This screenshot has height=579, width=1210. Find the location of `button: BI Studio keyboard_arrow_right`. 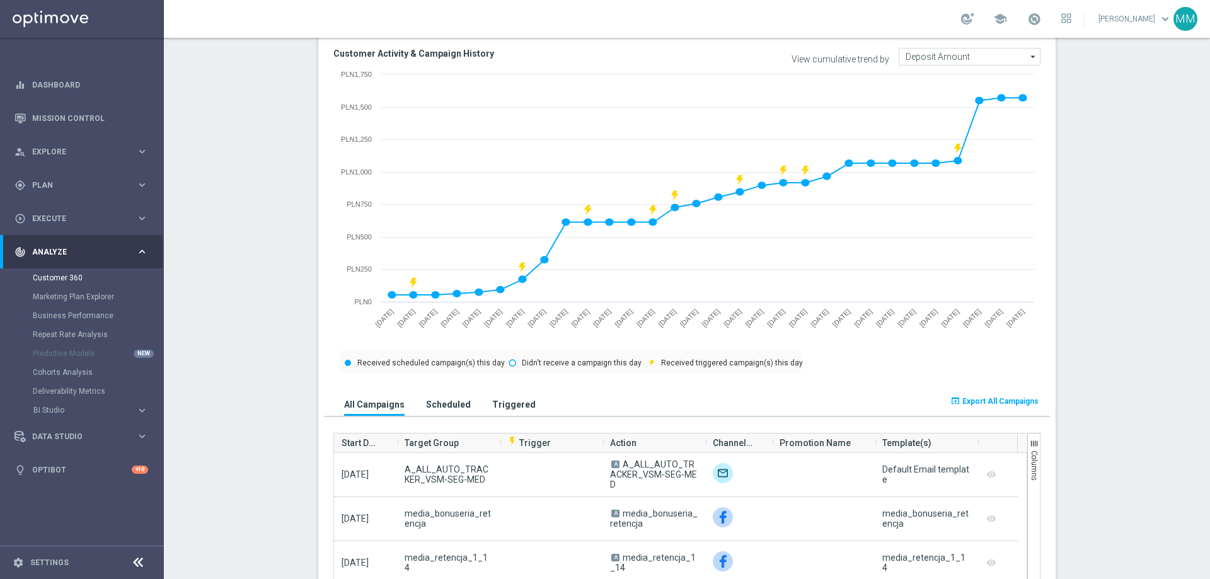

button: BI Studio keyboard_arrow_right is located at coordinates (91, 410).